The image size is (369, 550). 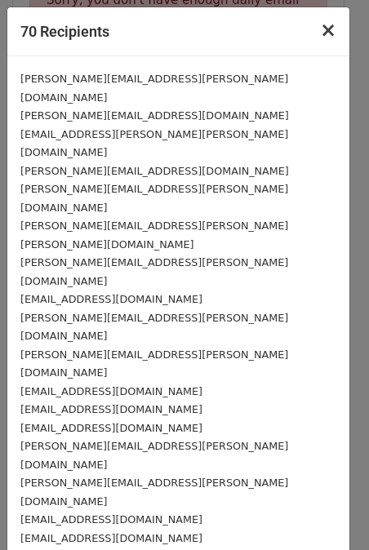 I want to click on button: Close, so click(x=328, y=30).